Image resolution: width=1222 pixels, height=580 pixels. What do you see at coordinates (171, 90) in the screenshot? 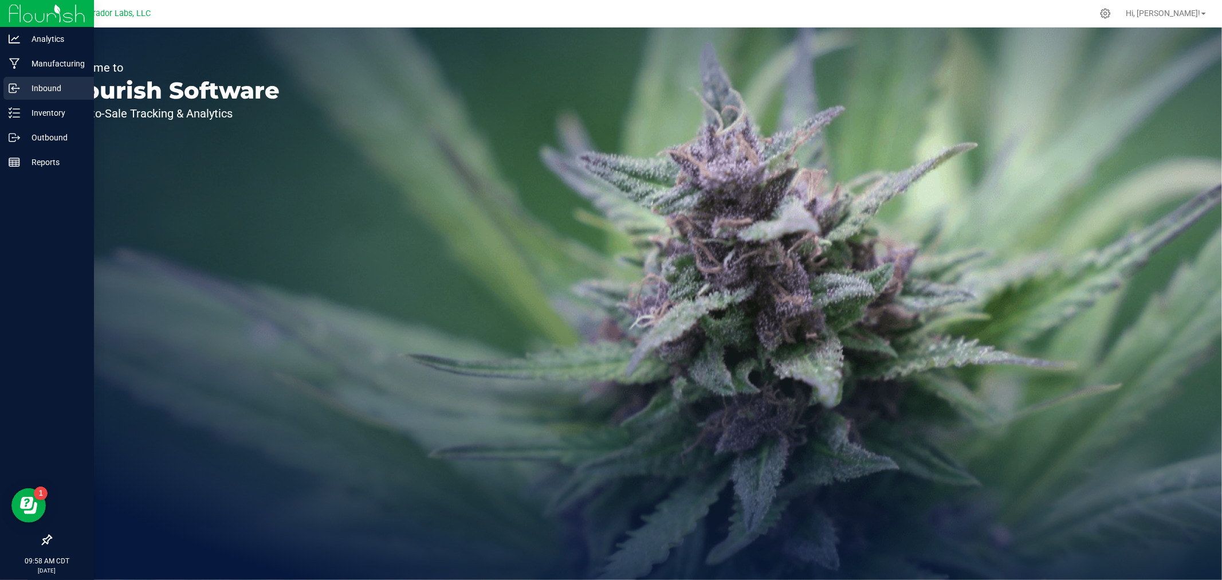
I see `p: Flourish Software` at bounding box center [171, 90].